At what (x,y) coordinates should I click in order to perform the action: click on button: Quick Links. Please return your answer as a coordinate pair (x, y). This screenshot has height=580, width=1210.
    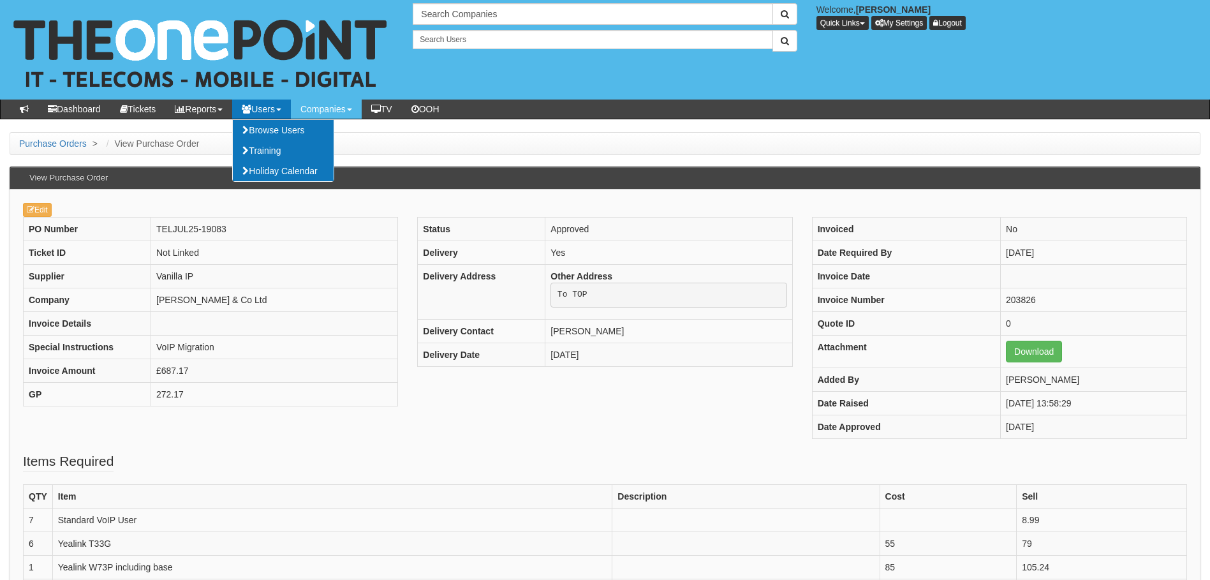
    Looking at the image, I should click on (843, 23).